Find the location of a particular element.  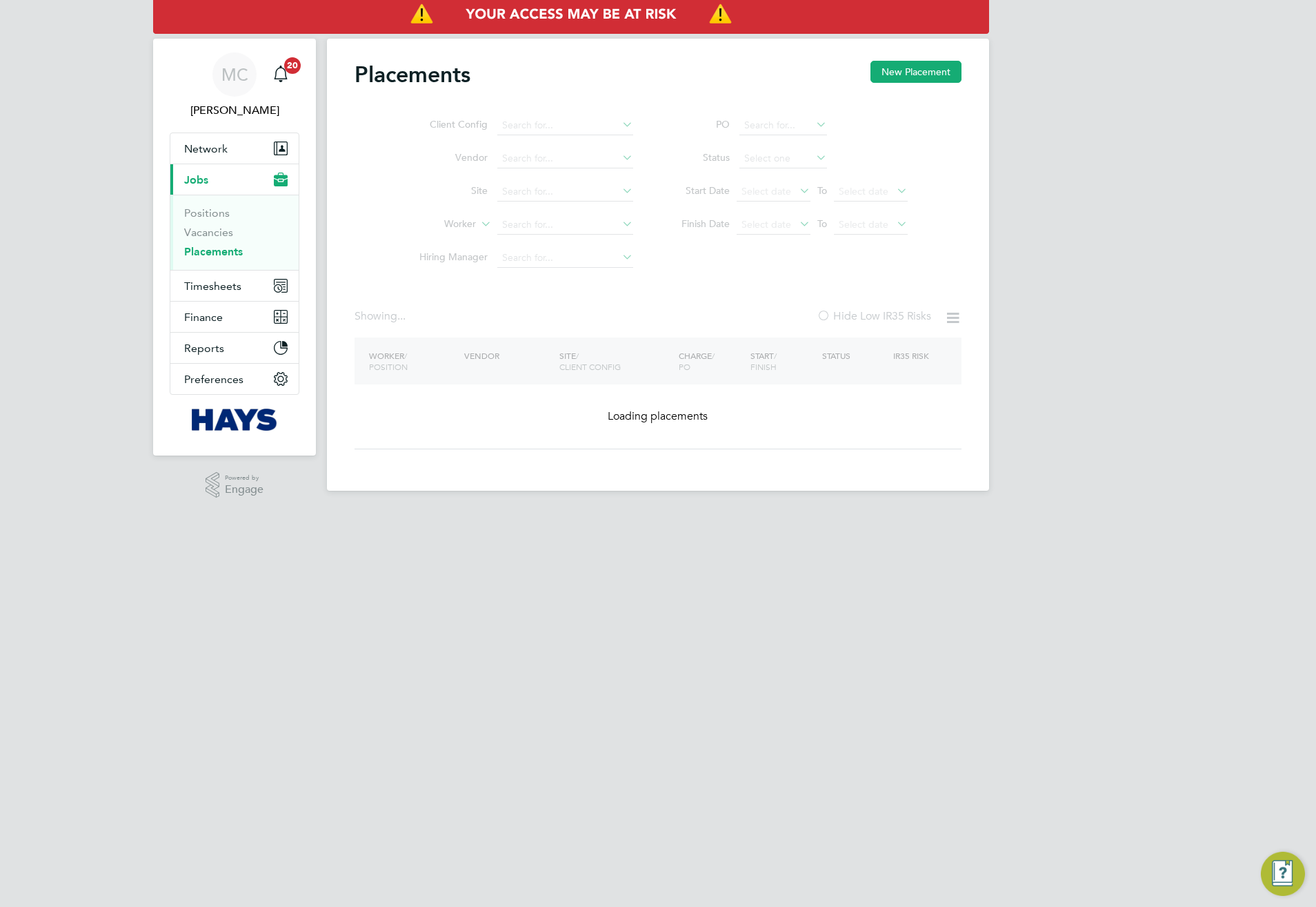

span: 20 is located at coordinates (292, 66).